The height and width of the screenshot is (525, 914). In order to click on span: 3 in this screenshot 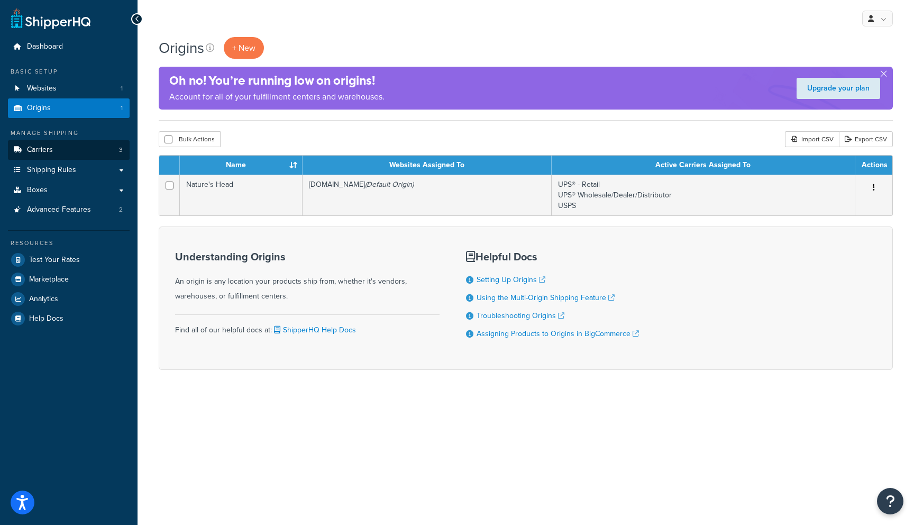, I will do `click(121, 150)`.